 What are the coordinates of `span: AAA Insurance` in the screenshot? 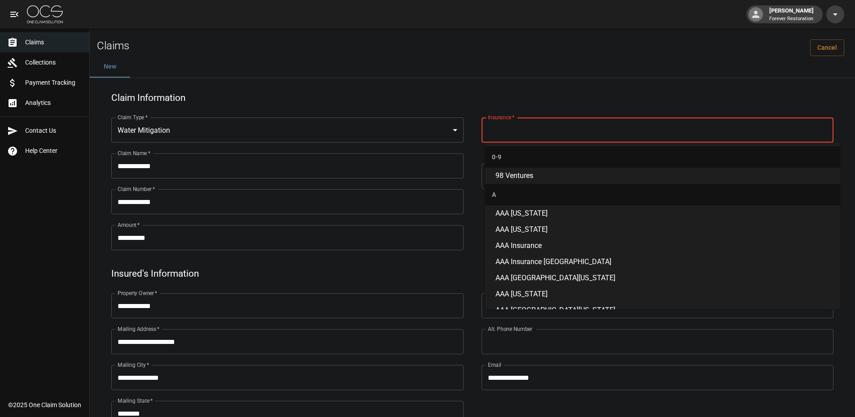 It's located at (518, 245).